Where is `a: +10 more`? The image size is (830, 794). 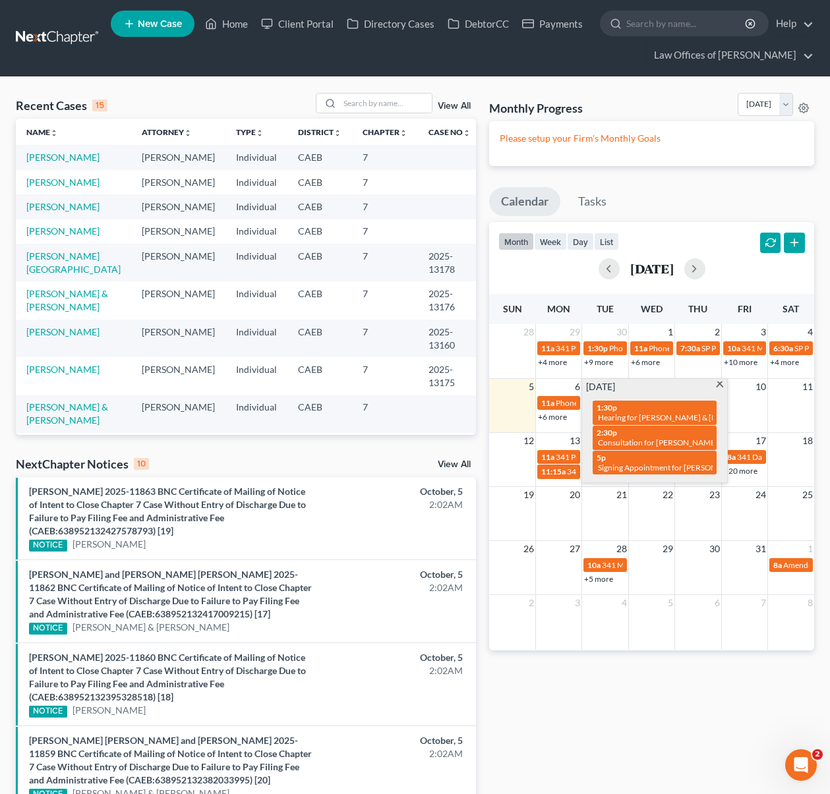
a: +10 more is located at coordinates (740, 362).